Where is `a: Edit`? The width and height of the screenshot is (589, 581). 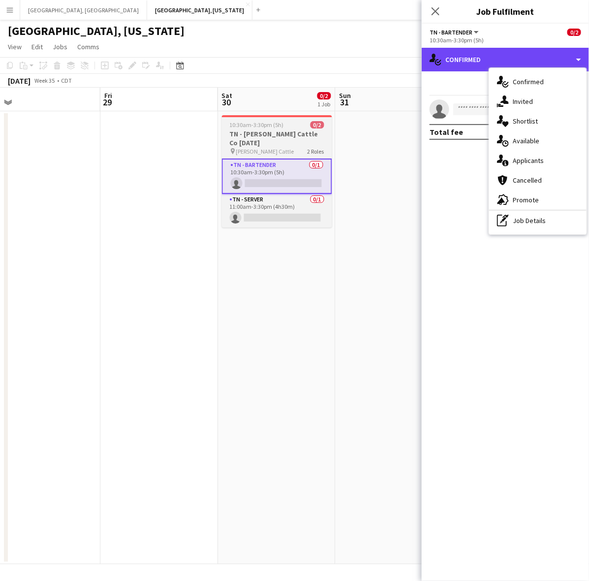
a: Edit is located at coordinates (37, 47).